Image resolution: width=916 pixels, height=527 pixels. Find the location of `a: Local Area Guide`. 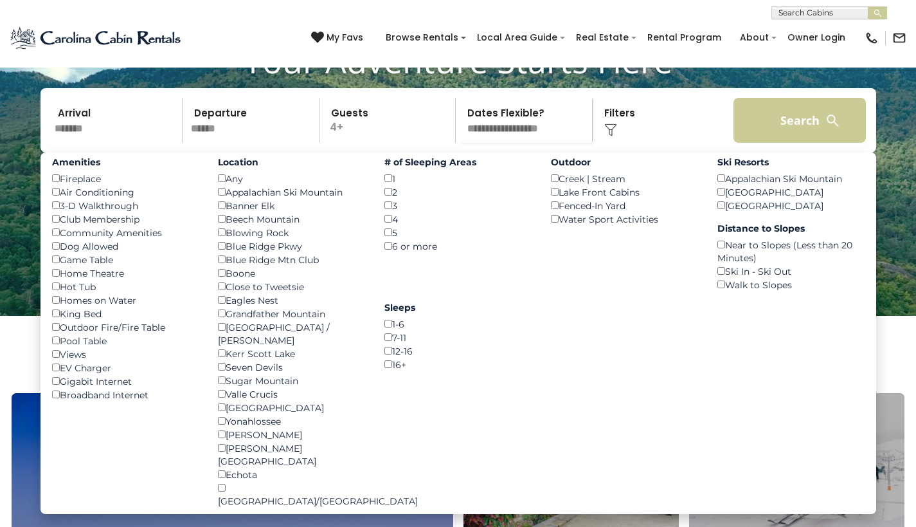

a: Local Area Guide is located at coordinates (517, 37).